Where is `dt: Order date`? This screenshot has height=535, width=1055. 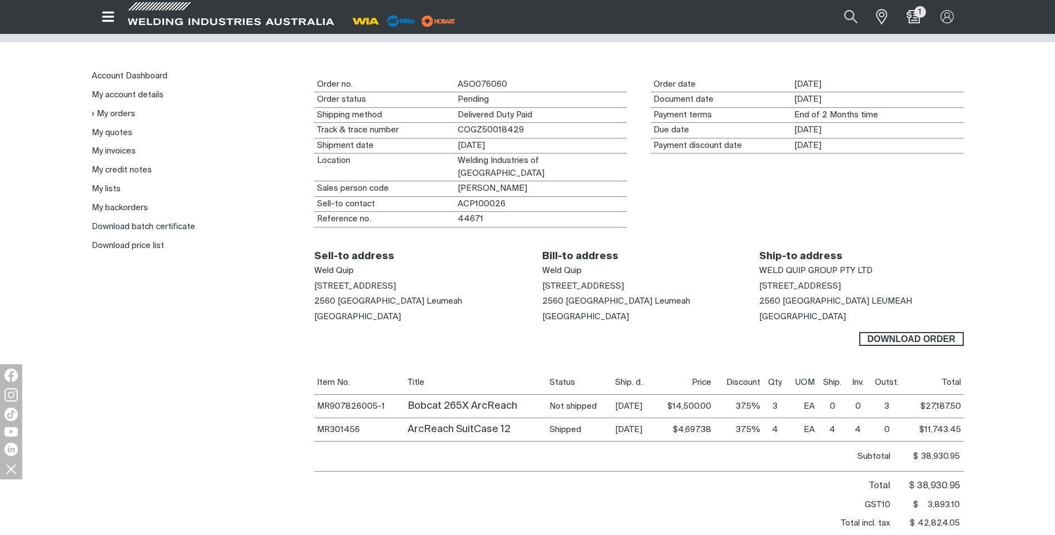 dt: Order date is located at coordinates (721, 85).